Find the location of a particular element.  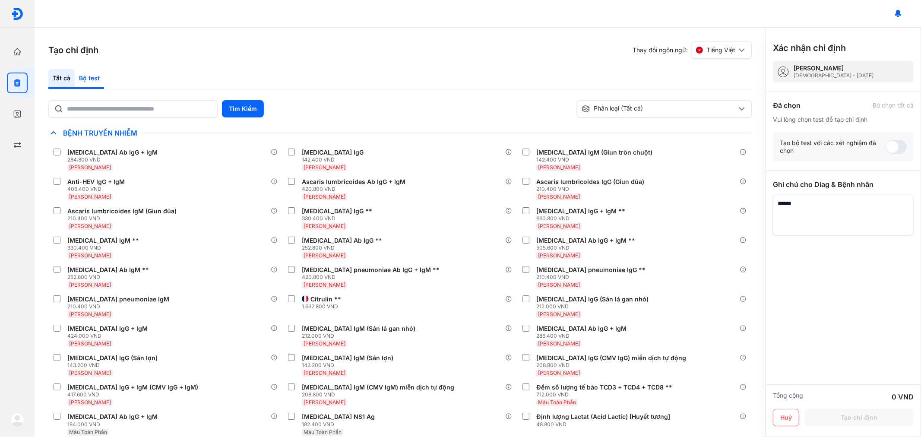

div: Phân loại (Tất cả) is located at coordinates (659, 109).